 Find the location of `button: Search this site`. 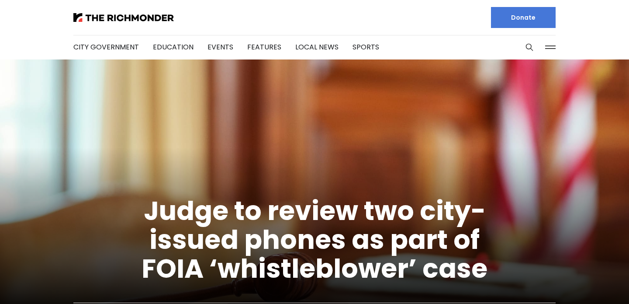

button: Search this site is located at coordinates (530, 47).